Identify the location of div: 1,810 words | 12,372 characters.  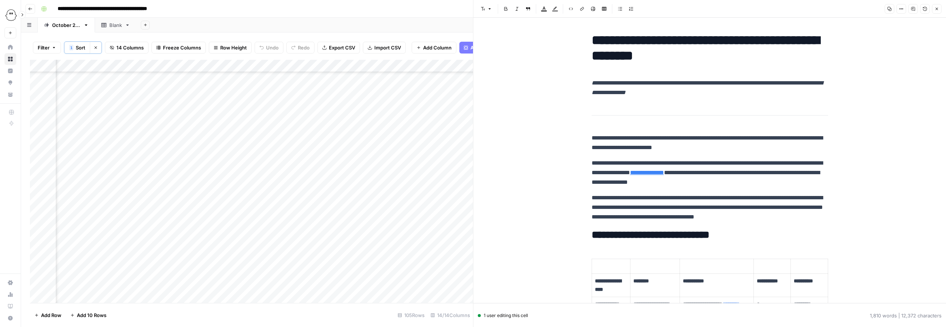
(905, 316).